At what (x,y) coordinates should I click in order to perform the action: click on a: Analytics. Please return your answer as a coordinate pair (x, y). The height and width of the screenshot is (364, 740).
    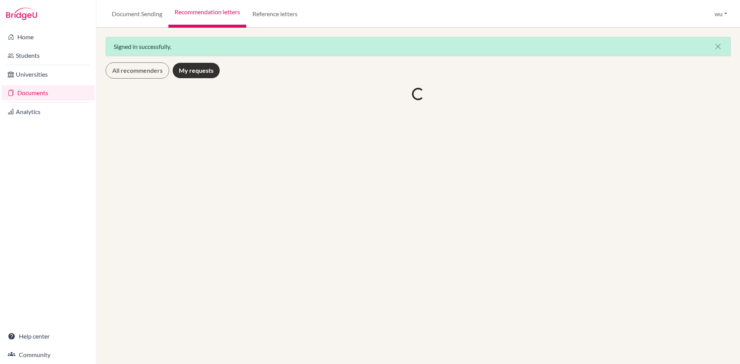
    Looking at the image, I should click on (48, 112).